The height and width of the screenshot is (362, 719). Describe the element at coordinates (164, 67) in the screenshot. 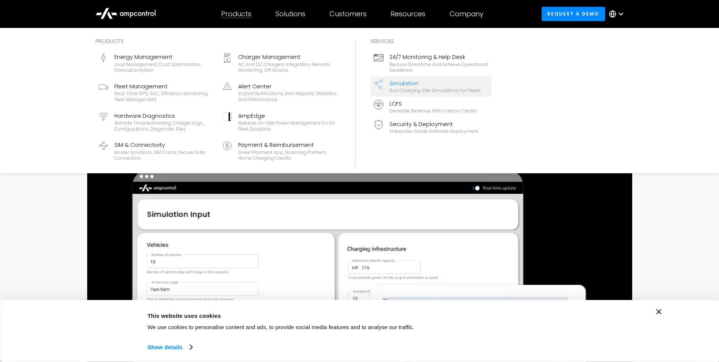

I see `div: Load management, cost optimization, oversubscription` at that location.